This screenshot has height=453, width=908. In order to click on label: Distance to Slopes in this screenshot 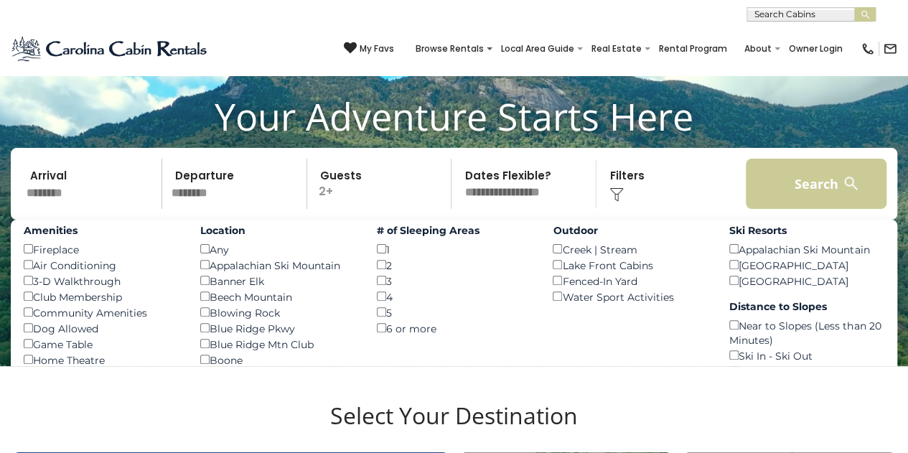, I will do `click(807, 307)`.